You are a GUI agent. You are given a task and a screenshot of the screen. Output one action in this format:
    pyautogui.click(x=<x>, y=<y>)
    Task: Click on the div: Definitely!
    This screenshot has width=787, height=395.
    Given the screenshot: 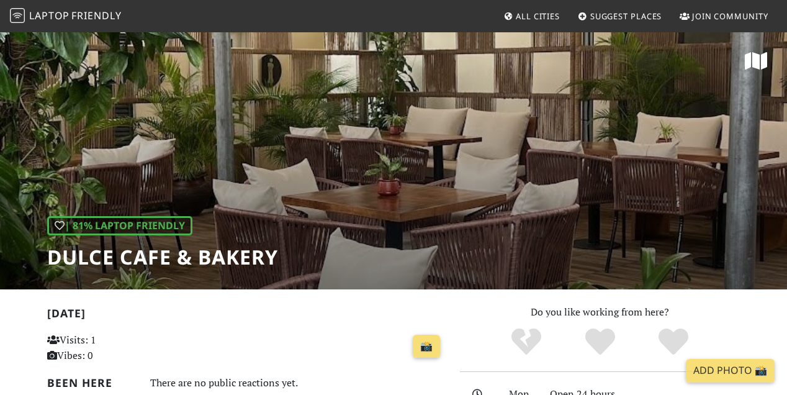 What is the action you would take?
    pyautogui.click(x=674, y=342)
    